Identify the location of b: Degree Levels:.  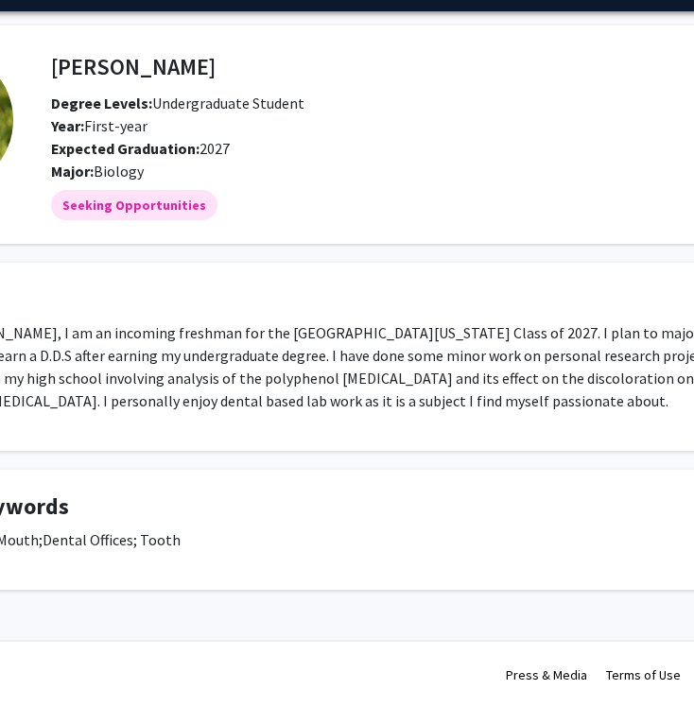
(101, 103).